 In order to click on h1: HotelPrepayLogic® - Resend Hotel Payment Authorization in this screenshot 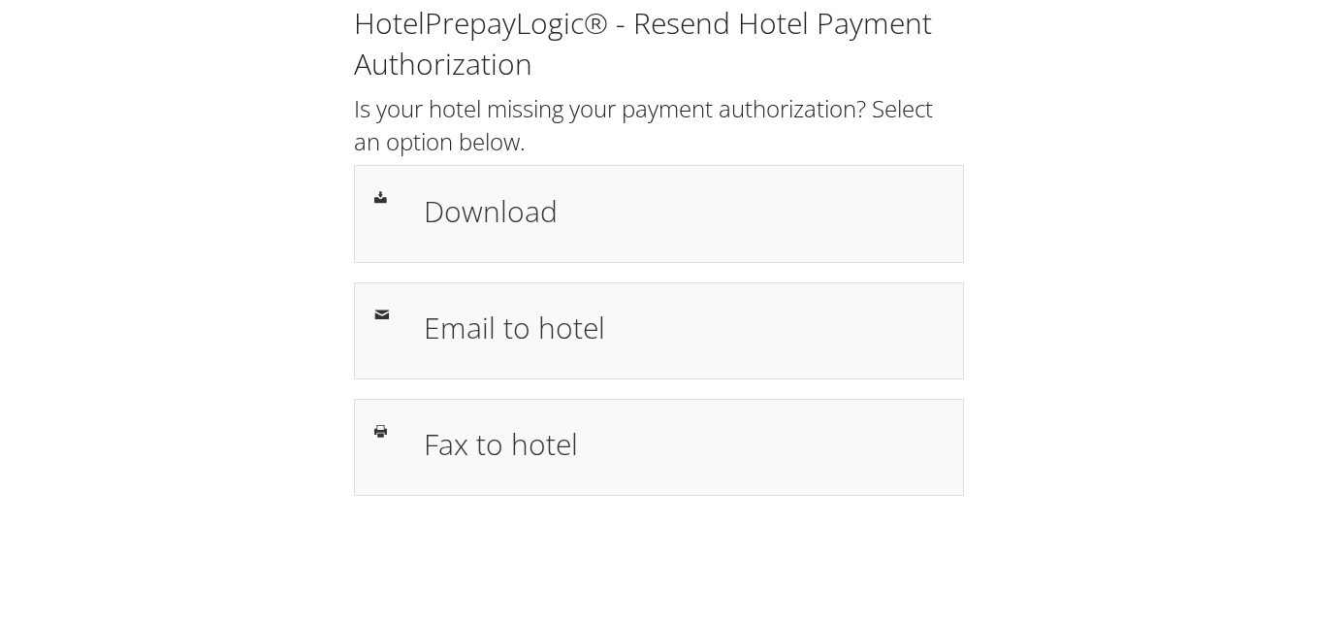, I will do `click(659, 44)`.